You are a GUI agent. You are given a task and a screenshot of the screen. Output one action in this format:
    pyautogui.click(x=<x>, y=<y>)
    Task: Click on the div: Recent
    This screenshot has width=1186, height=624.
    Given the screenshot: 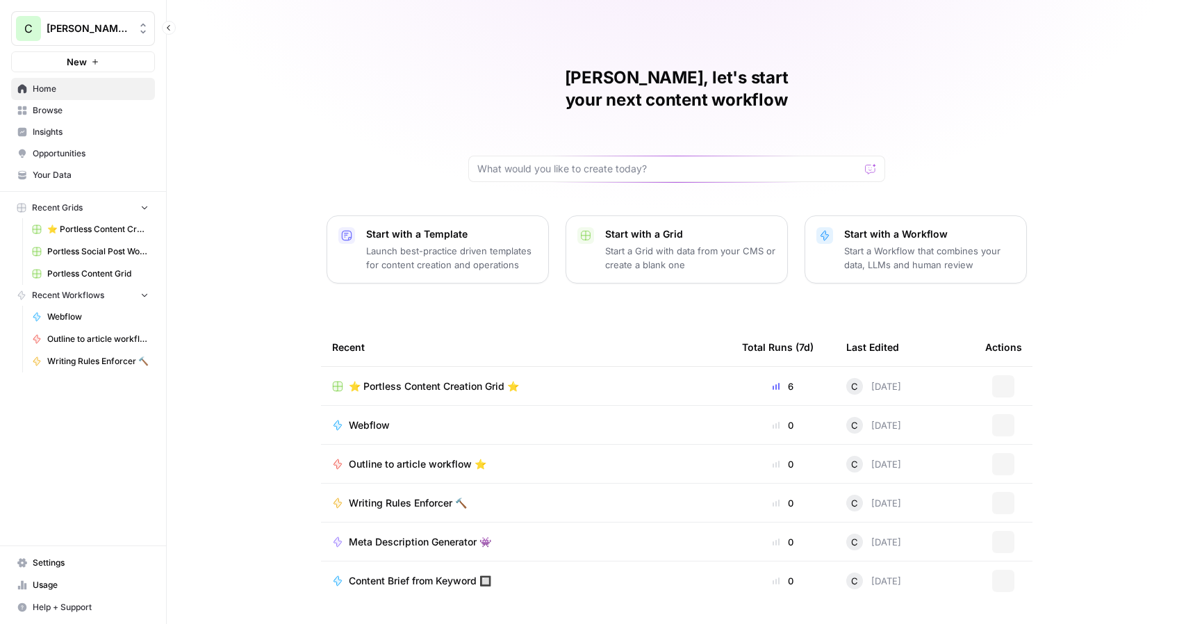 What is the action you would take?
    pyautogui.click(x=526, y=347)
    